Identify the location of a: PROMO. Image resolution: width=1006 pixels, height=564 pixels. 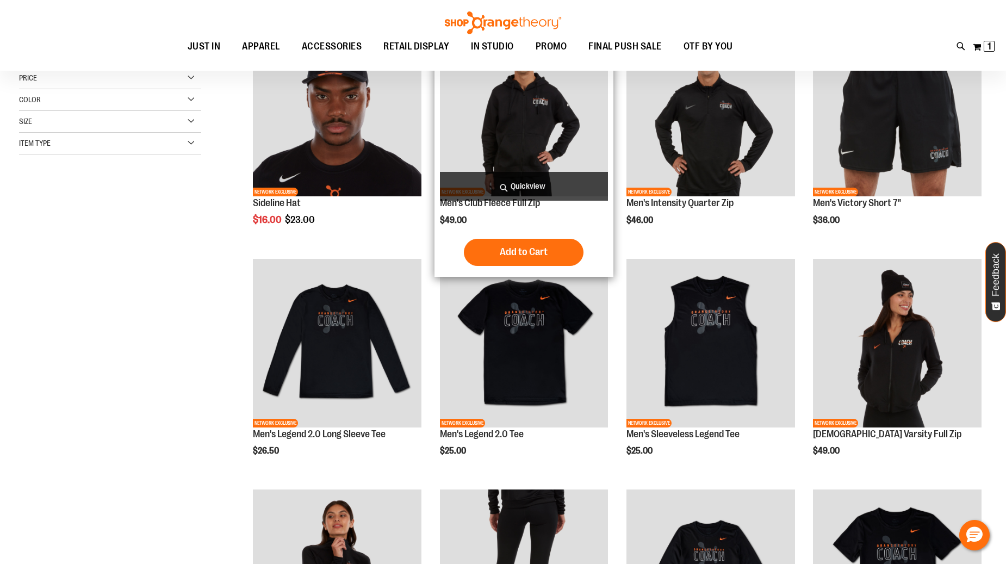
(552, 47).